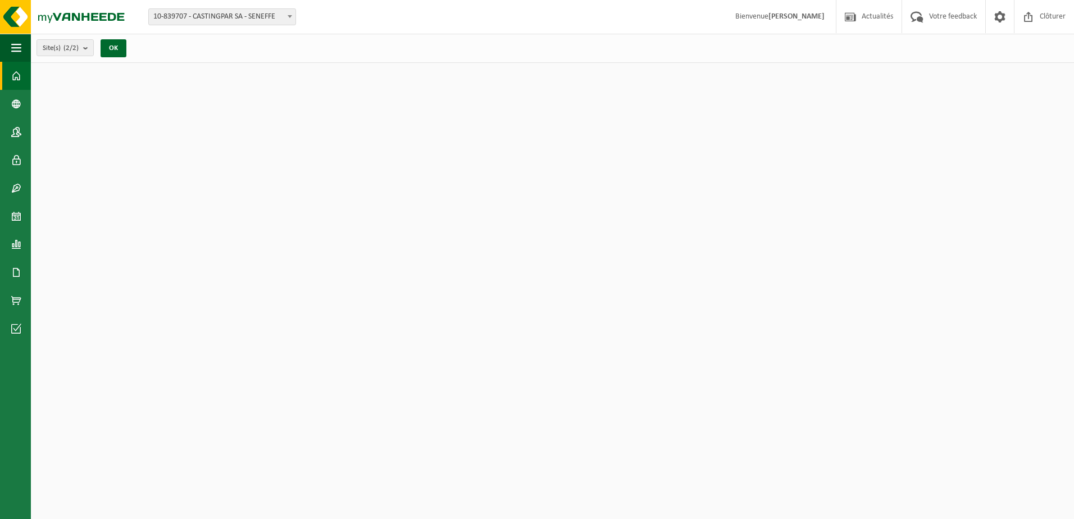 The width and height of the screenshot is (1074, 519). What do you see at coordinates (61, 48) in the screenshot?
I see `span: Site(s)` at bounding box center [61, 48].